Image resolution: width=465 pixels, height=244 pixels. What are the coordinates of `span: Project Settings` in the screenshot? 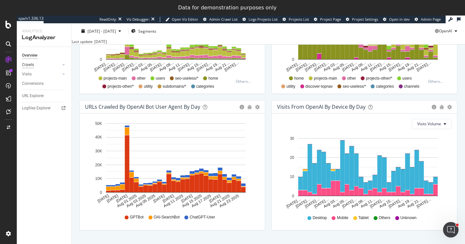 It's located at (365, 19).